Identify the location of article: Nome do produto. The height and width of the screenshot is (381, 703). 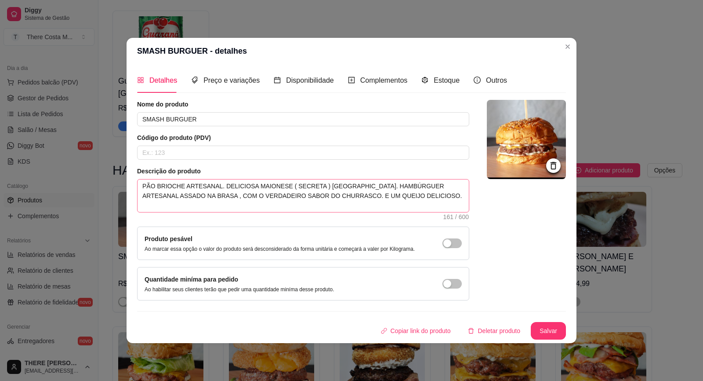
(303, 104).